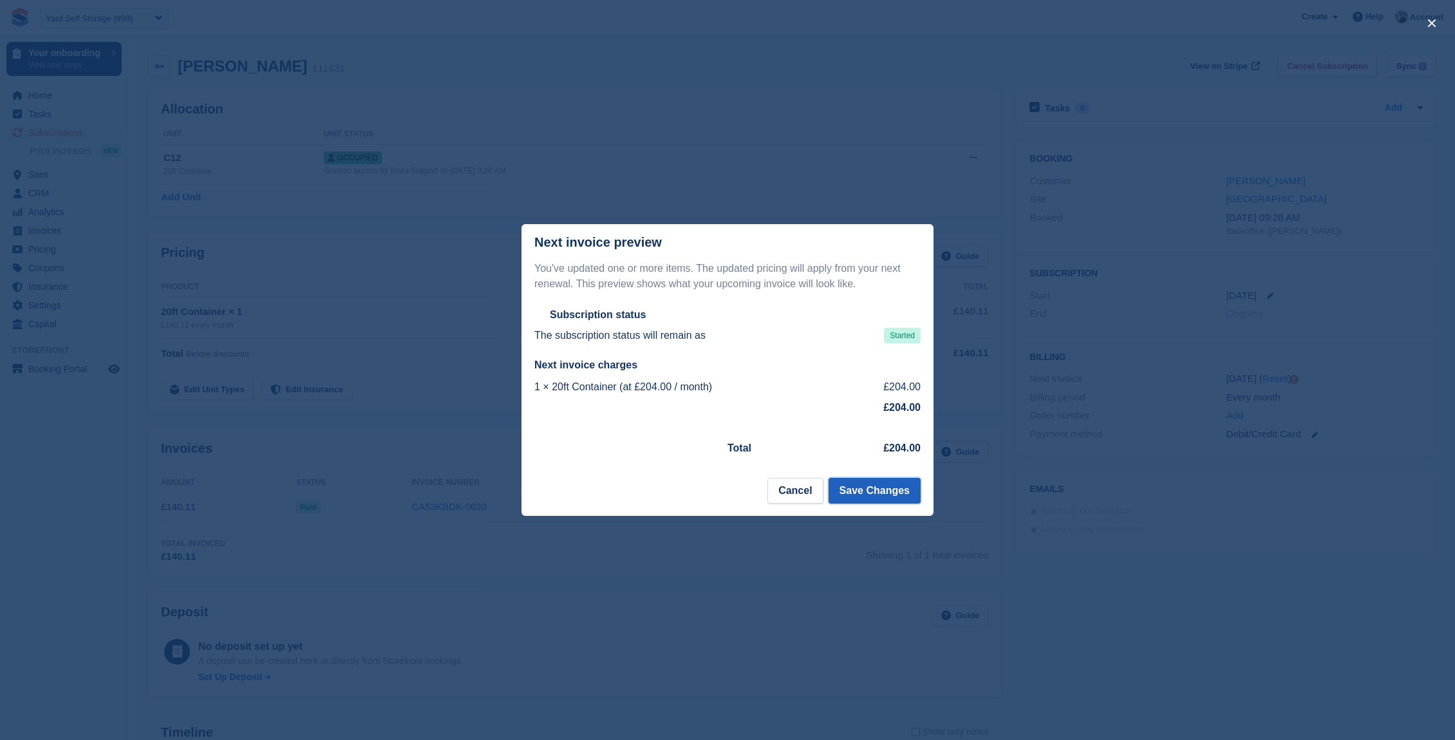  I want to click on button: Cancel, so click(795, 491).